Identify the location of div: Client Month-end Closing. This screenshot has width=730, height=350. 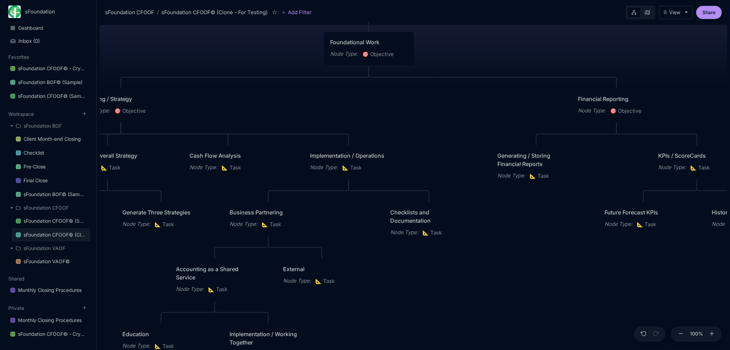
(52, 139).